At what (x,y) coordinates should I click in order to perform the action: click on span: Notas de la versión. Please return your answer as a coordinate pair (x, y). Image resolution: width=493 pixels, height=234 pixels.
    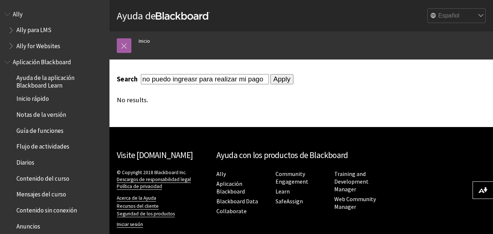
    Looking at the image, I should click on (41, 113).